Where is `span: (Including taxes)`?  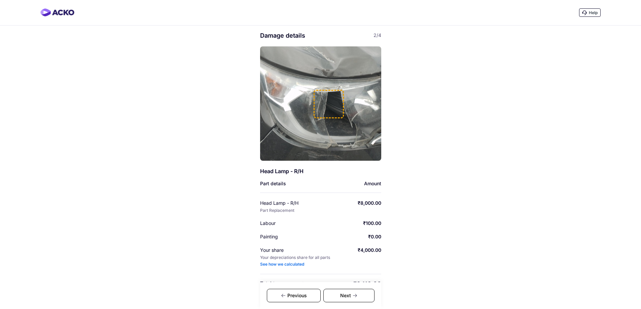 span: (Including taxes) is located at coordinates (288, 284).